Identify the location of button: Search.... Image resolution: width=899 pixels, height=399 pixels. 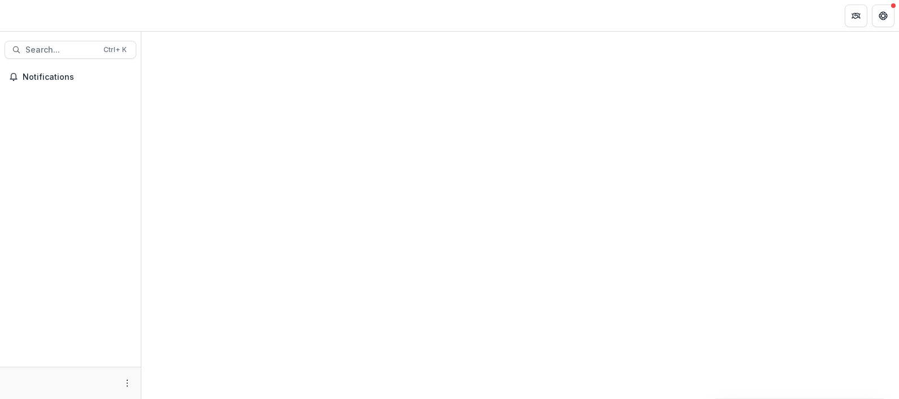
(70, 50).